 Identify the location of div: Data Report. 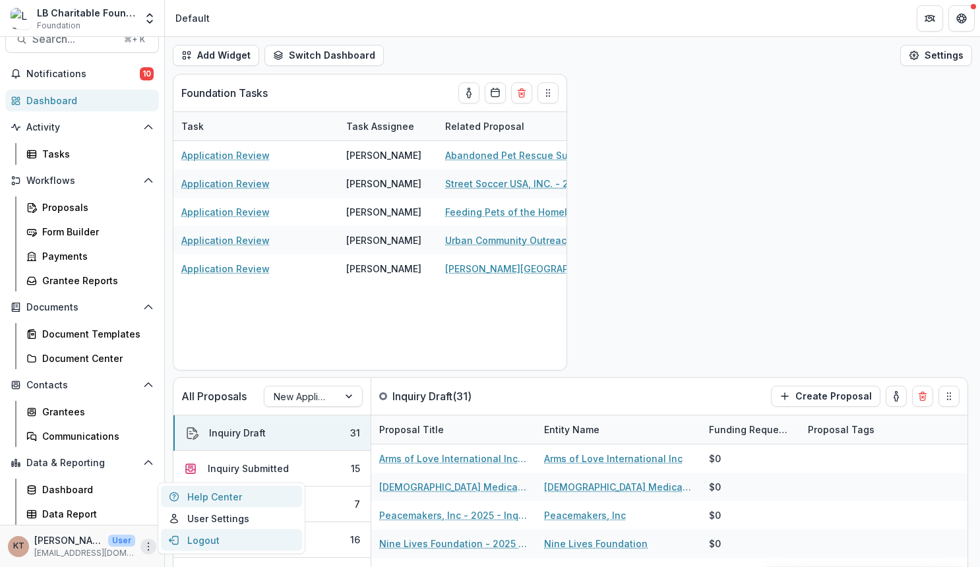
(95, 514).